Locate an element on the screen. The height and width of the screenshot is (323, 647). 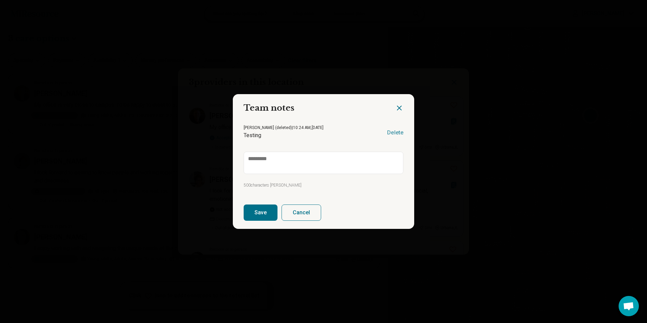
button: Save is located at coordinates (260, 212).